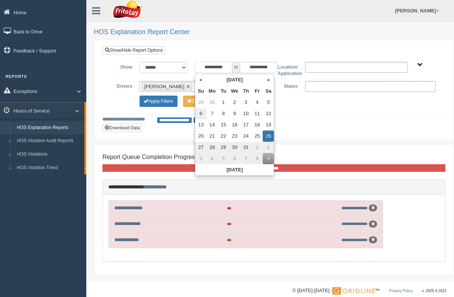 The width and height of the screenshot is (454, 297). What do you see at coordinates (287, 86) in the screenshot?
I see `label: Status` at bounding box center [287, 86].